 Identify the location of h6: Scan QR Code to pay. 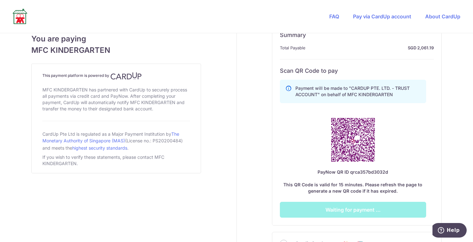
(356, 71).